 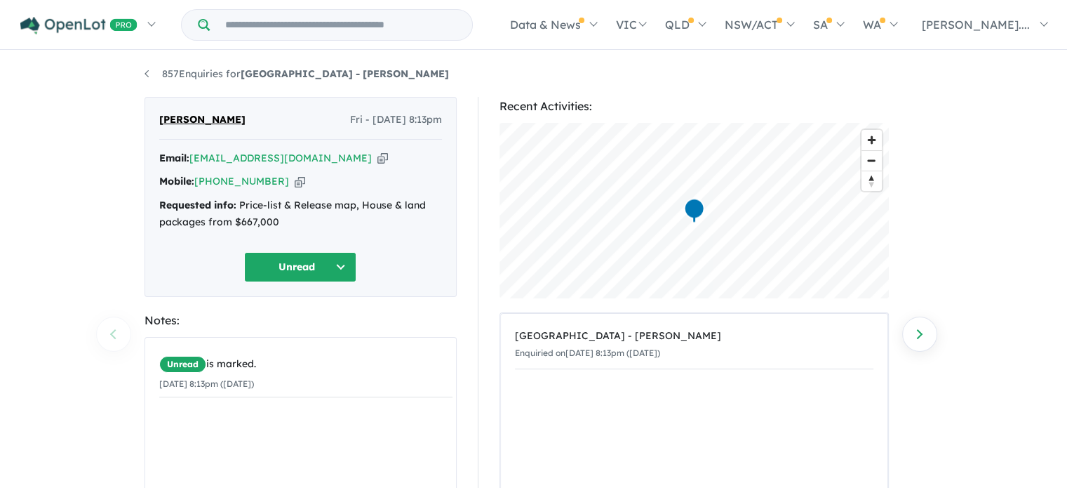 I want to click on div: Recent Activities:, so click(x=694, y=106).